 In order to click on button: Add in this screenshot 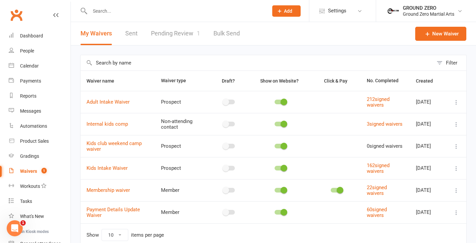, I will do `click(286, 11)`.